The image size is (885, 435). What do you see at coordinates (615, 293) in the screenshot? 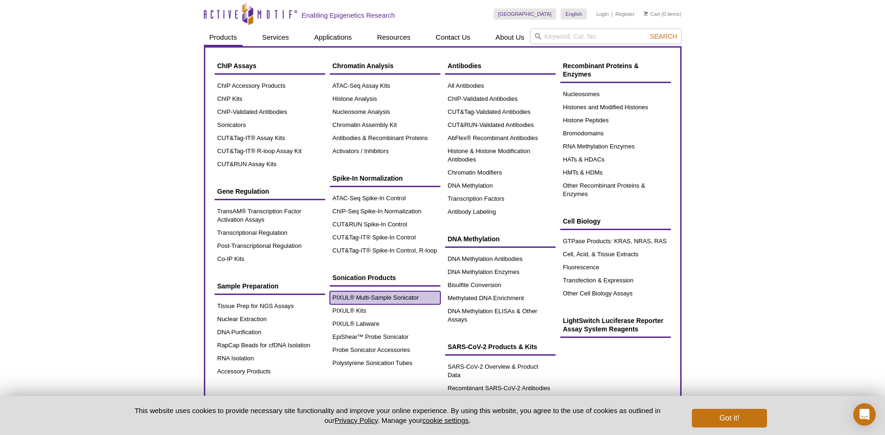
I see `a: Other Cell Biology Assays` at bounding box center [615, 293].